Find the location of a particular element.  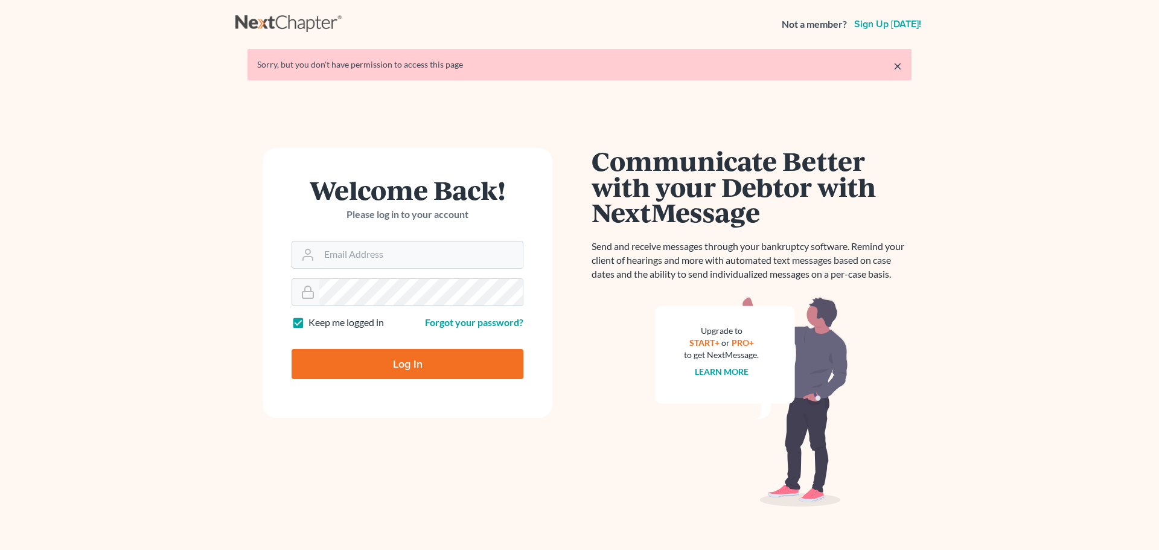

div: to get NextMessage. is located at coordinates (721, 355).